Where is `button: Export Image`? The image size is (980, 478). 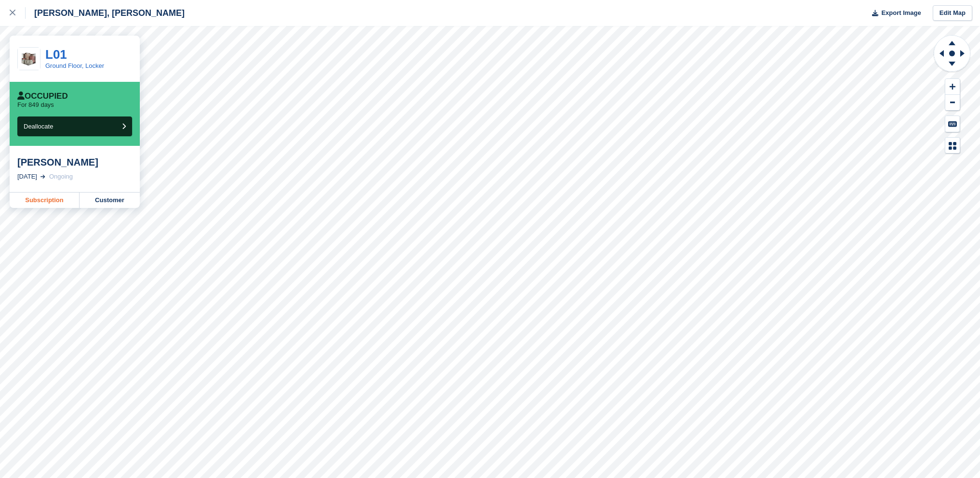
button: Export Image is located at coordinates (893, 13).